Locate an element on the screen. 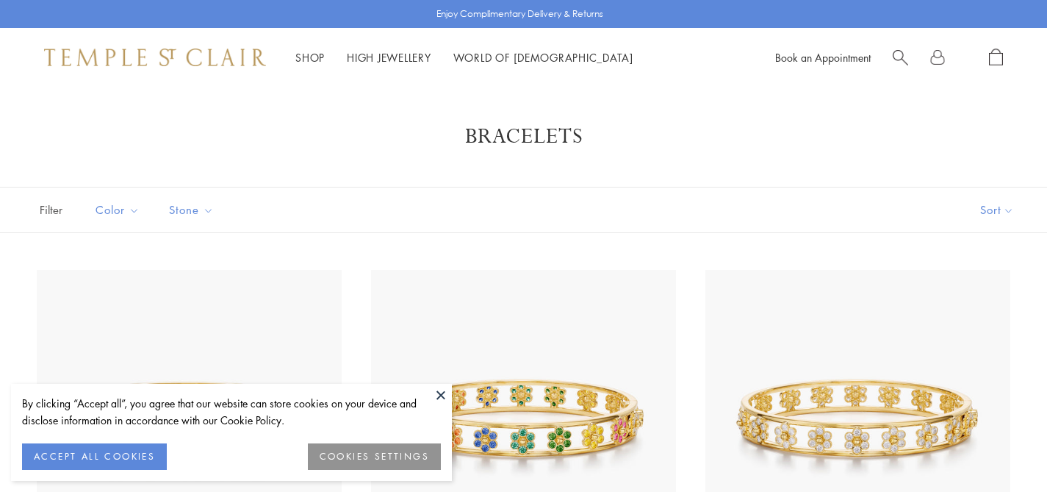 This screenshot has width=1047, height=492. button: Color is located at coordinates (118, 209).